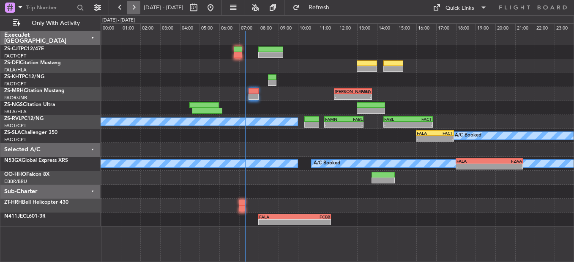  Describe the element at coordinates (466, 27) in the screenshot. I see `div: 18:00` at that location.